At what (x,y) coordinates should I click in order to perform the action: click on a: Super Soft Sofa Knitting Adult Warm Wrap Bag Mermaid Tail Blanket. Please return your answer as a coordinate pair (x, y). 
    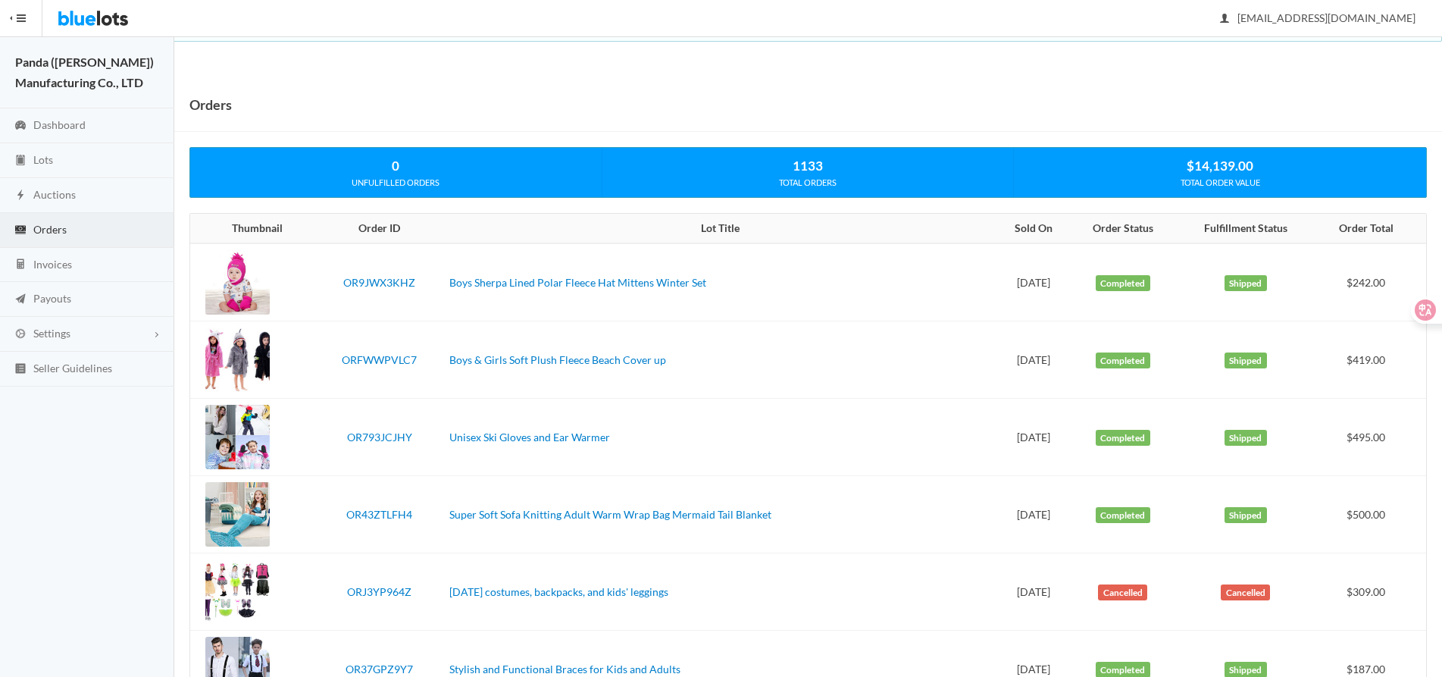
    Looking at the image, I should click on (610, 514).